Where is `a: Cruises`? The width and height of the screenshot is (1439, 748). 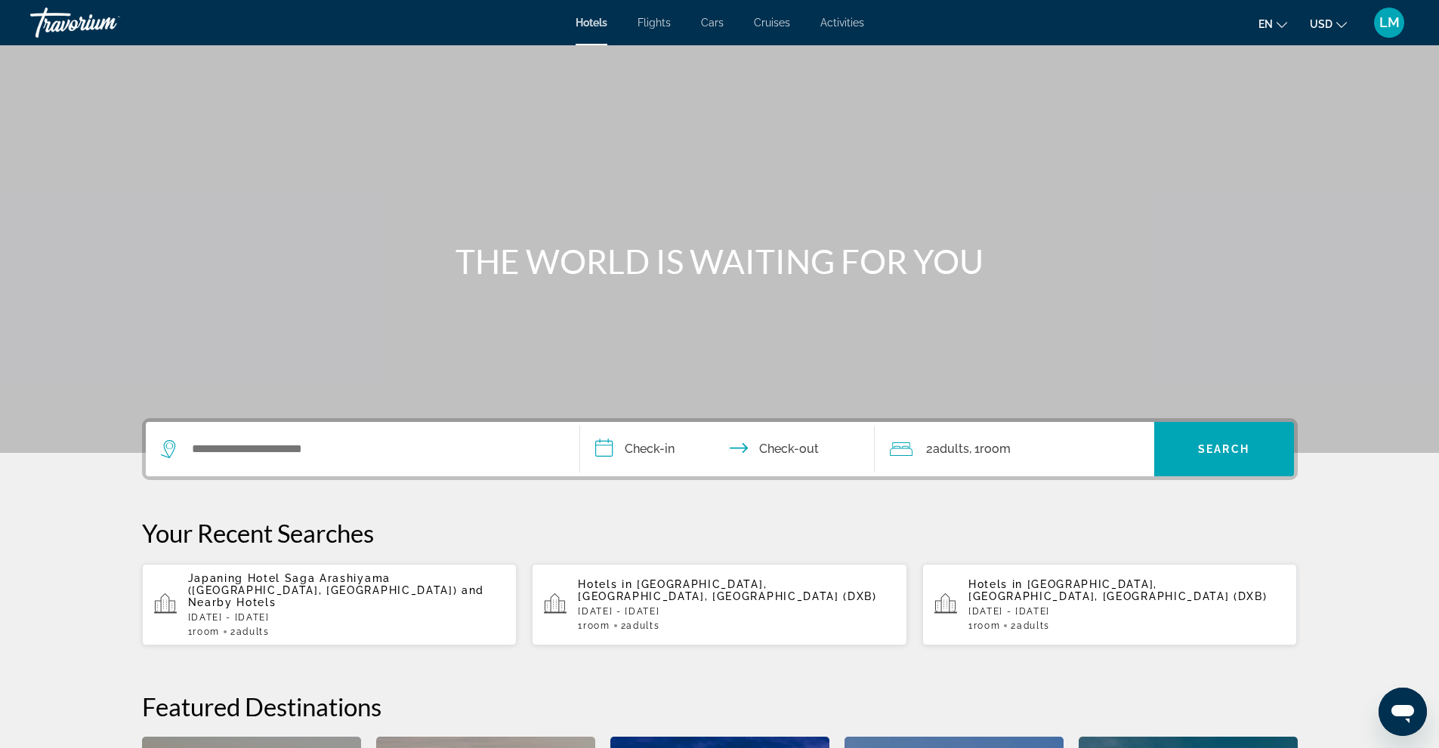
a: Cruises is located at coordinates (772, 23).